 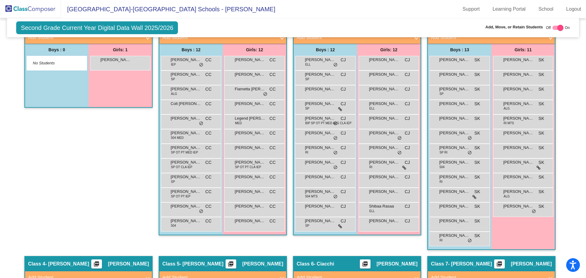 I want to click on div: Girls: 12, so click(x=254, y=50).